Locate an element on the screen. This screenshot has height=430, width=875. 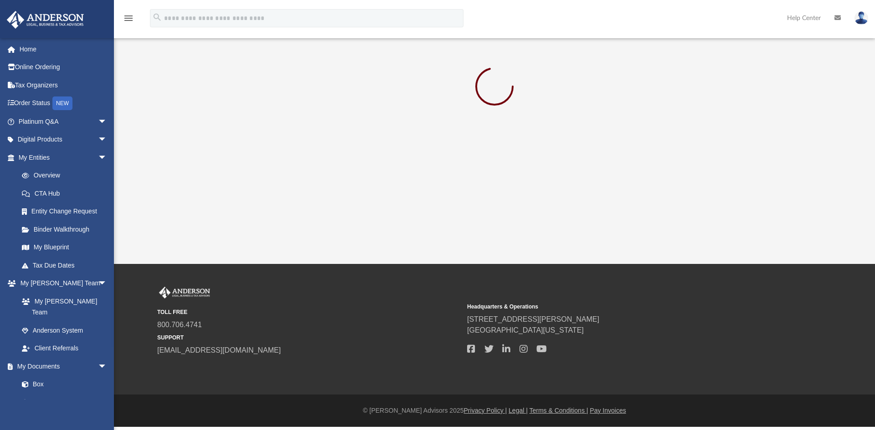
a: Meeting Minutes is located at coordinates (64, 403).